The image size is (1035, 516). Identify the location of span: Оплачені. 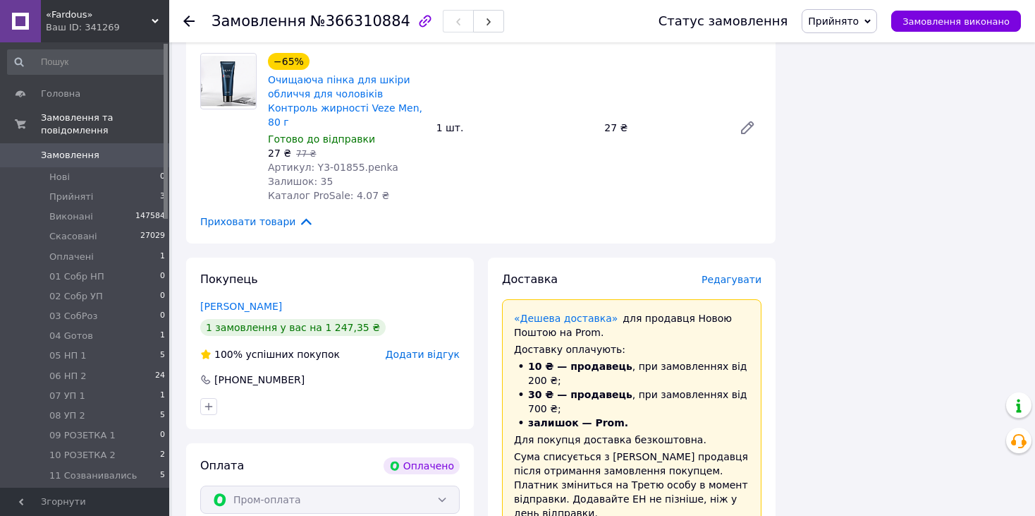
(71, 257).